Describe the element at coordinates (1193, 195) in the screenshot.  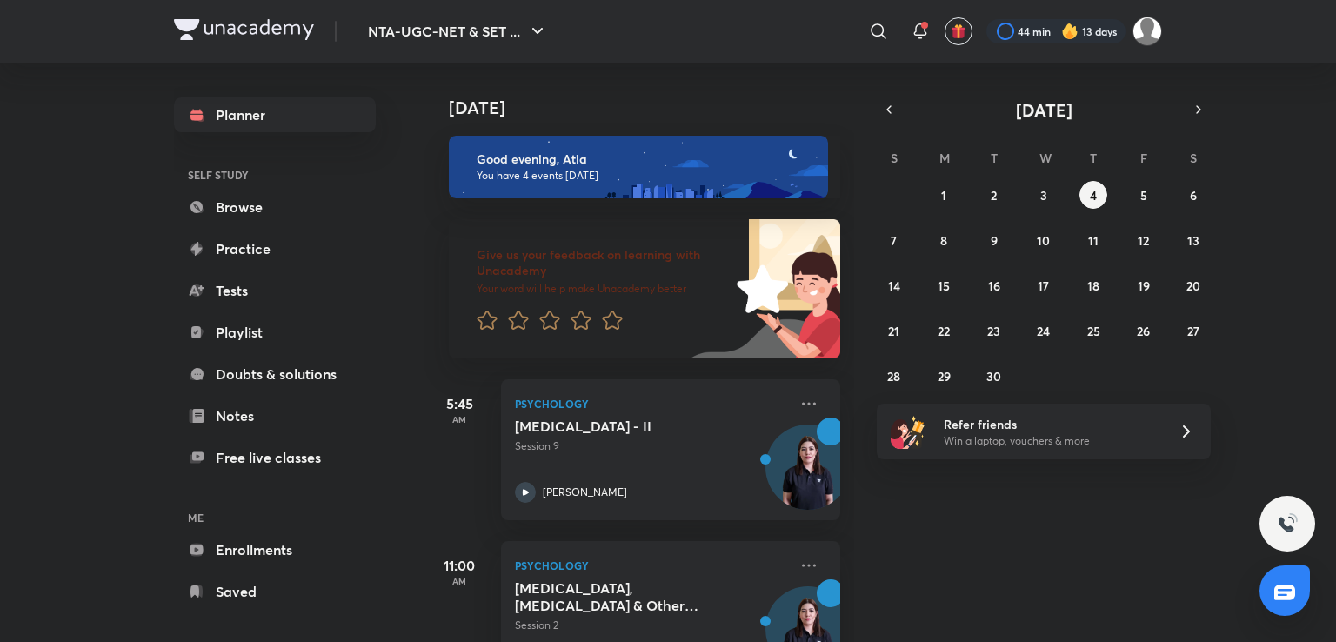
I see `abbr: September 6, 2025` at that location.